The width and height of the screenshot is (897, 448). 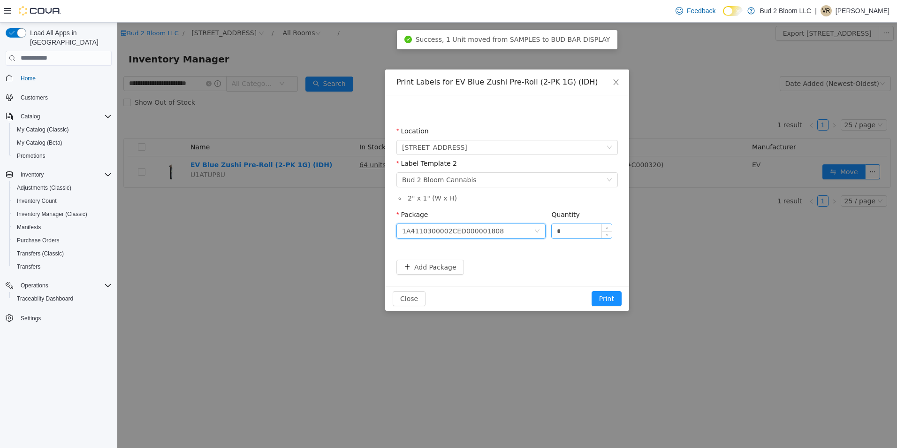 What do you see at coordinates (62, 129) in the screenshot?
I see `button: My Catalog (Classic)` at bounding box center [62, 129].